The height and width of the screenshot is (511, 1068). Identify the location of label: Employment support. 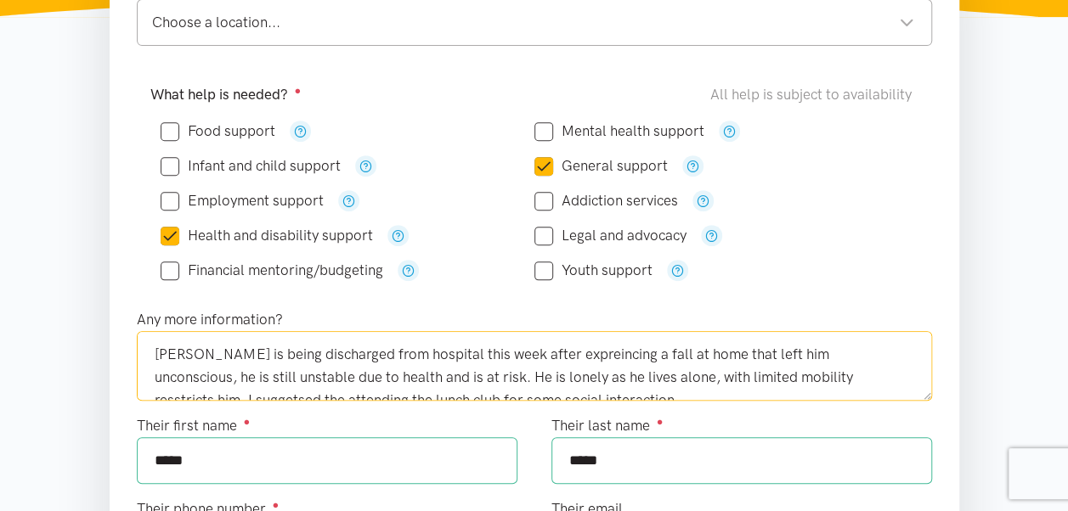
(242, 200).